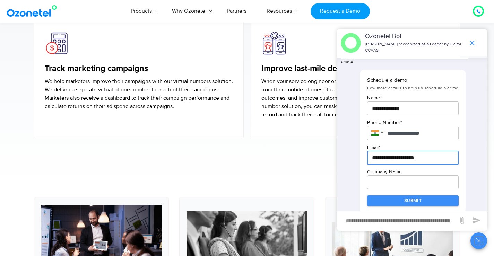 This screenshot has width=494, height=256. What do you see at coordinates (412, 80) in the screenshot?
I see `p: Schedule a demo` at bounding box center [412, 80].